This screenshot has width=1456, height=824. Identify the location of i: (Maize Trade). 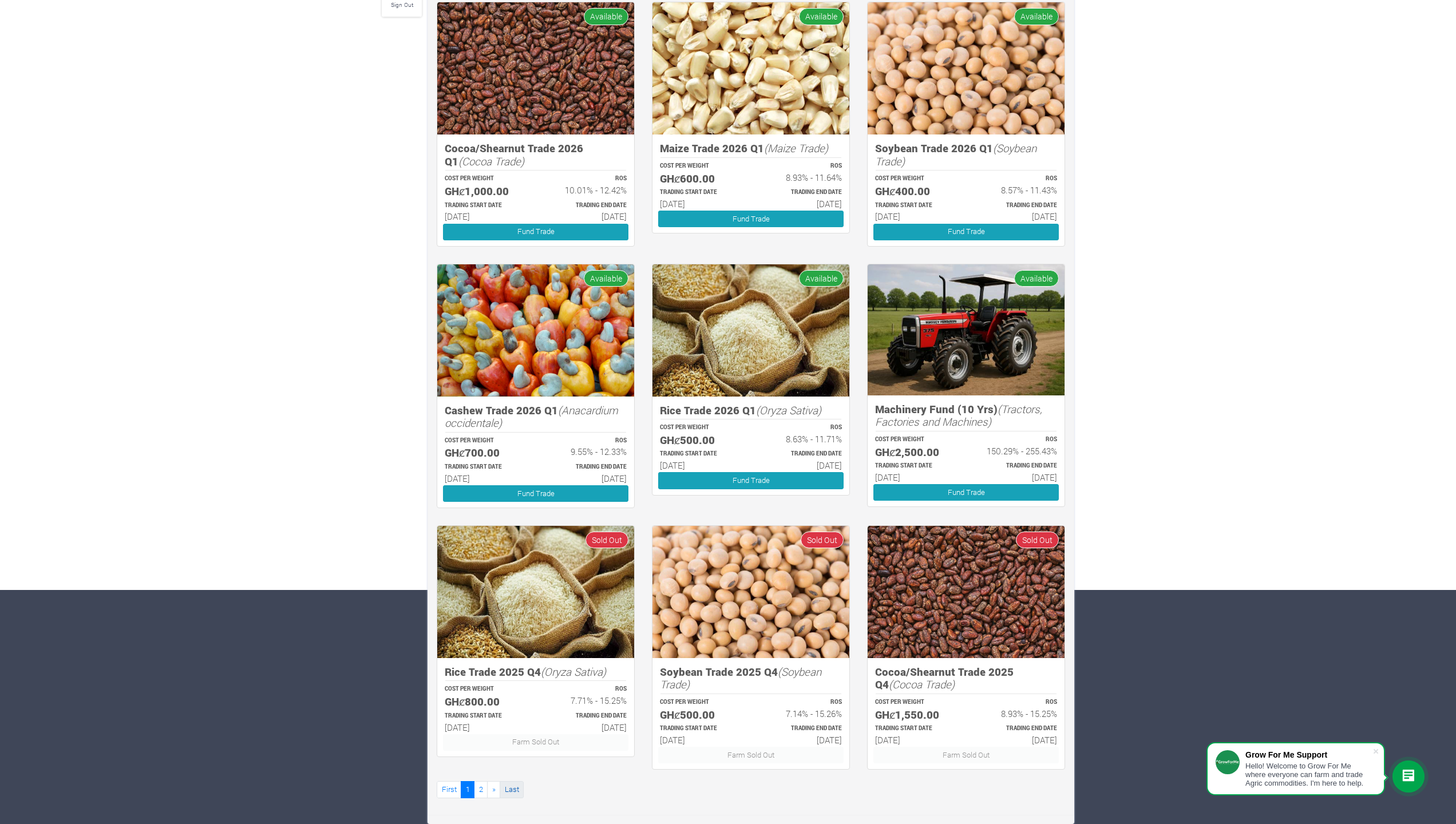
(796, 148).